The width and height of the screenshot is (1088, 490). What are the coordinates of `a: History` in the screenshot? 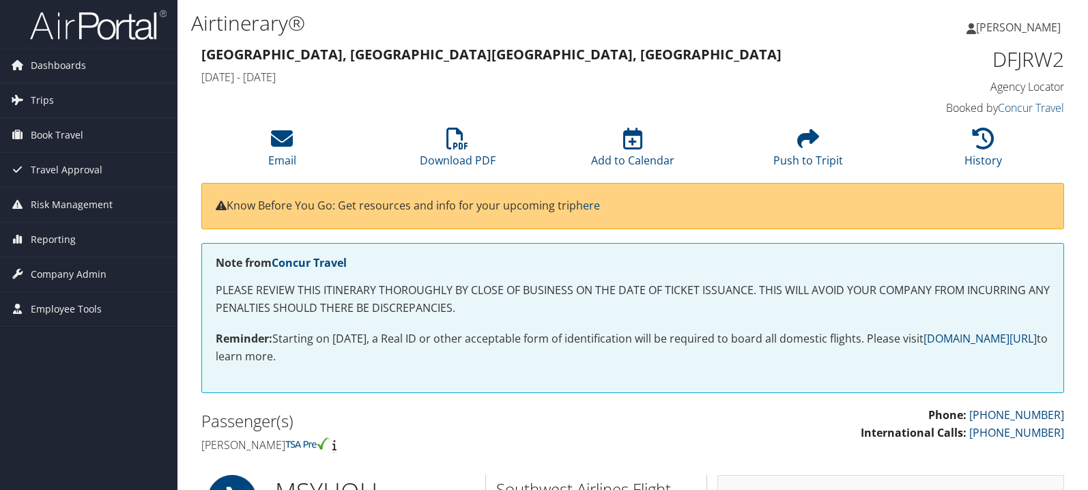 It's located at (982, 151).